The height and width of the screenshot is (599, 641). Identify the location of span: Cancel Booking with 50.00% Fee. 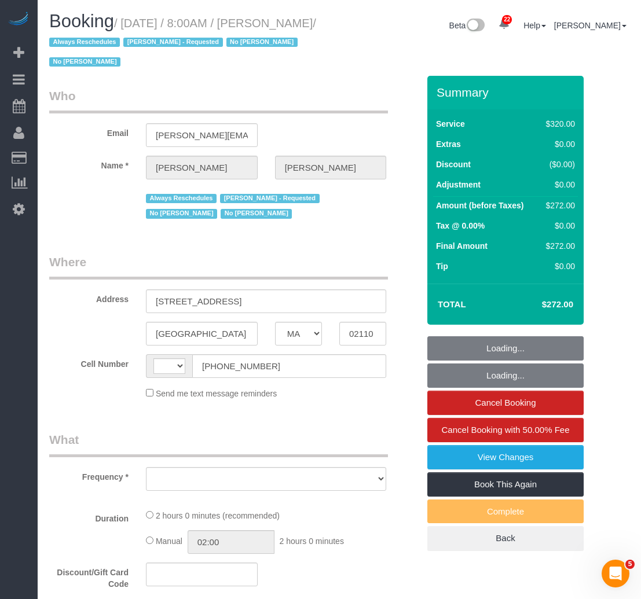
(506, 430).